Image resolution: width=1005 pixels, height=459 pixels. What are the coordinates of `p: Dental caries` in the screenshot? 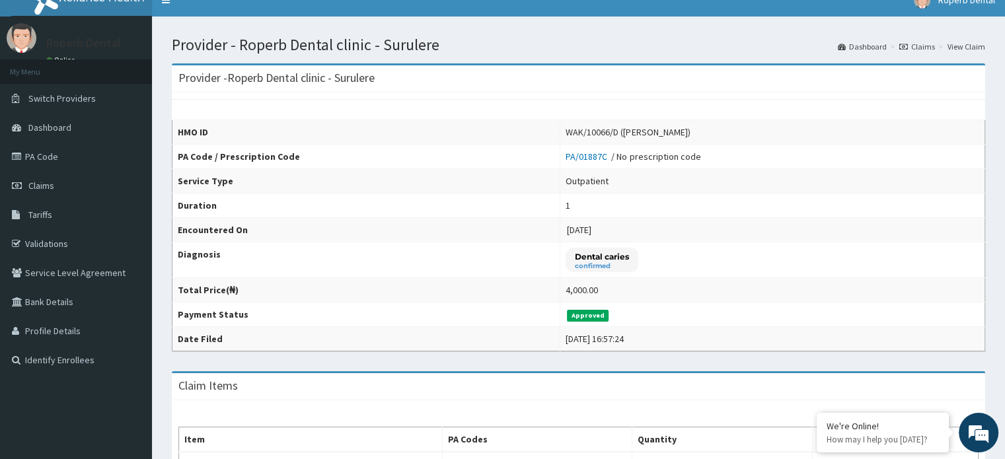 It's located at (602, 256).